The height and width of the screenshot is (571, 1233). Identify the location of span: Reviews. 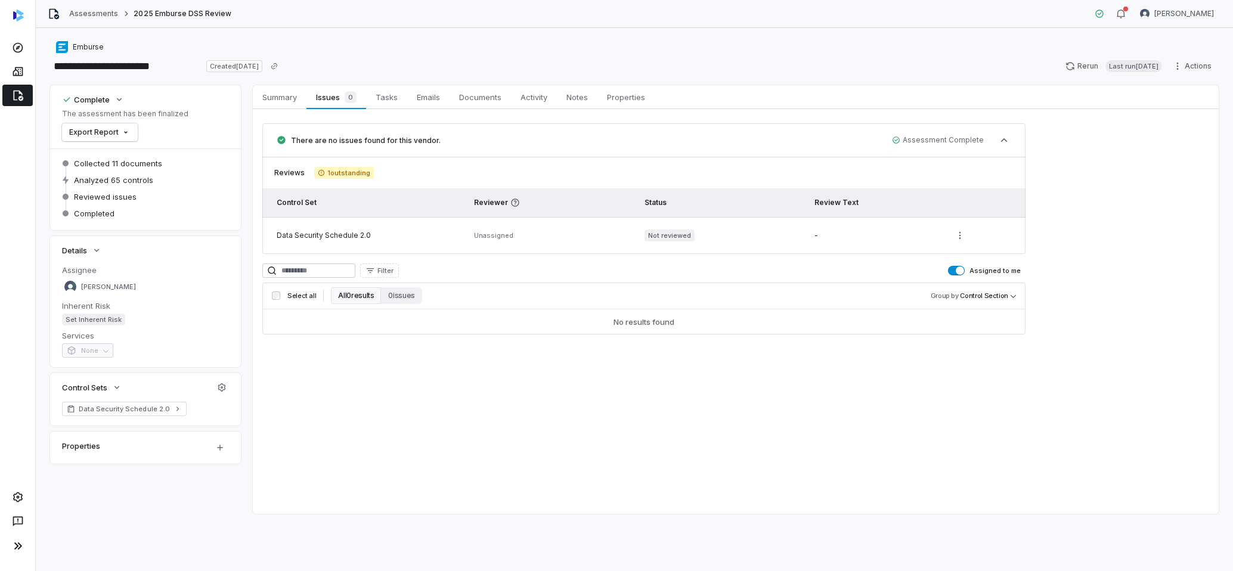
(289, 173).